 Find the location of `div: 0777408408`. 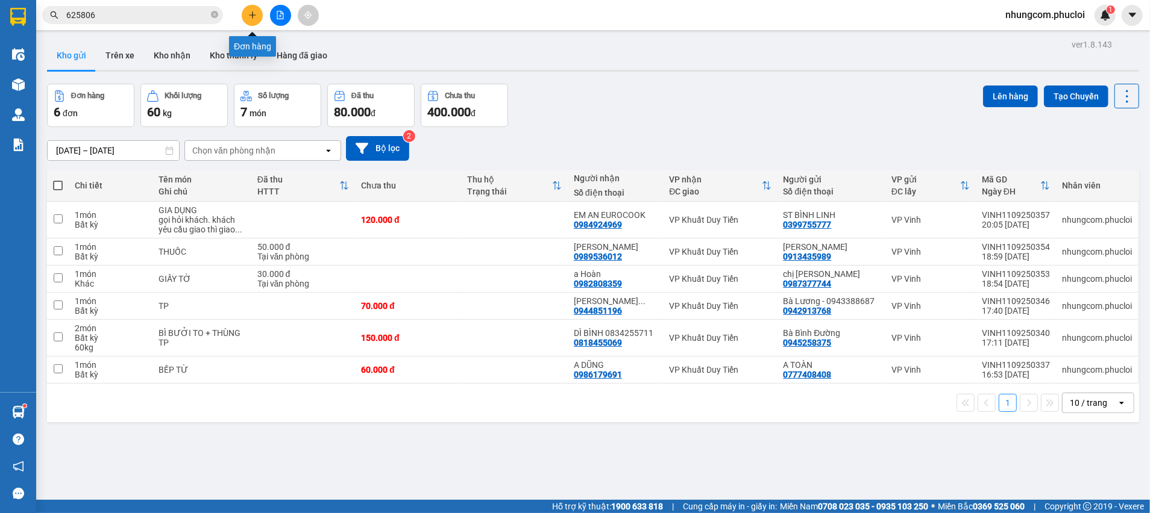

div: 0777408408 is located at coordinates (807, 375).